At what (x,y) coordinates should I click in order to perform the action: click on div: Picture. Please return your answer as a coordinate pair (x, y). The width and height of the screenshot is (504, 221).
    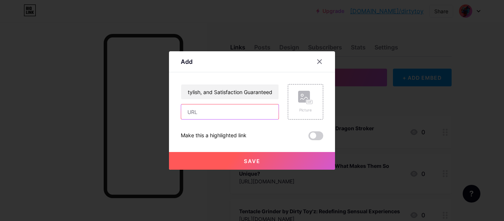
    Looking at the image, I should click on (306, 110).